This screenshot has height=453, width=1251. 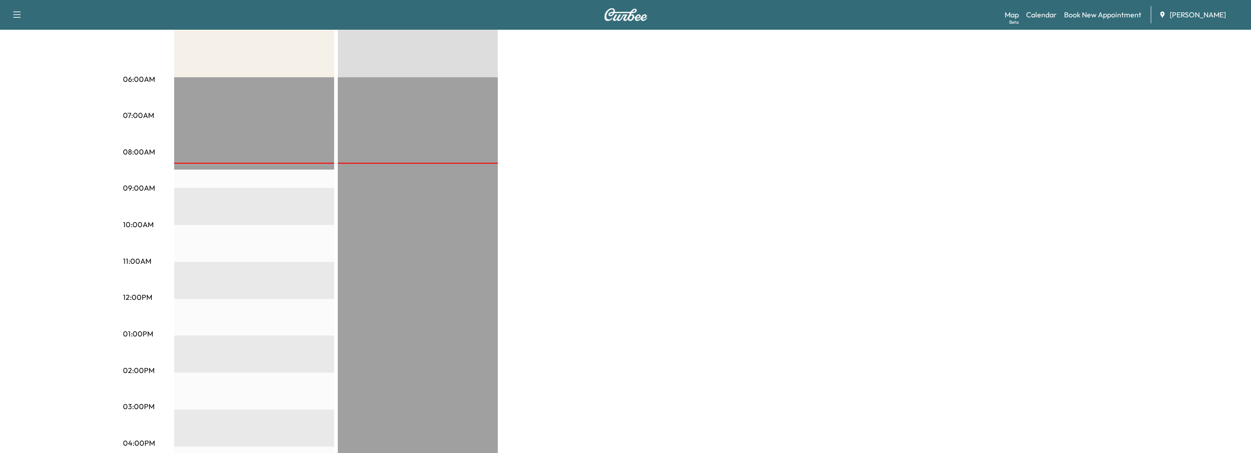 What do you see at coordinates (1014, 22) in the screenshot?
I see `div: Beta` at bounding box center [1014, 22].